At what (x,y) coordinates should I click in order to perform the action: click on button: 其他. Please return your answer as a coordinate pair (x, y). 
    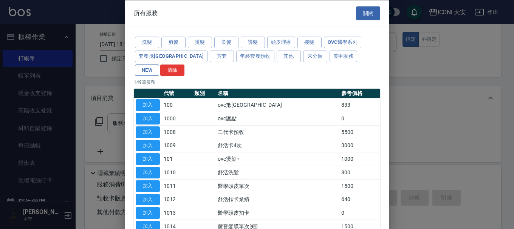
    Looking at the image, I should click on (289, 56).